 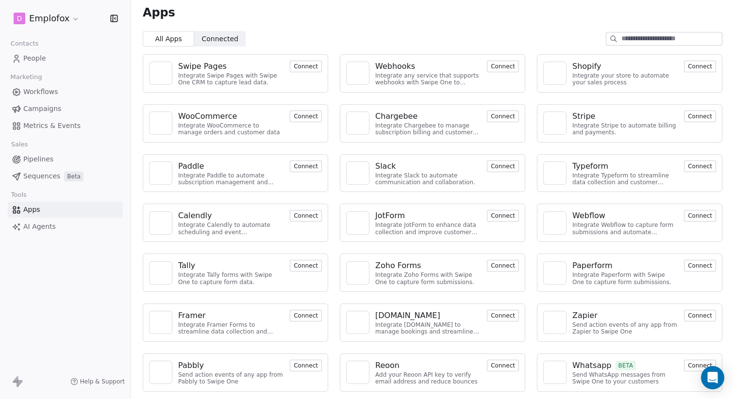 I want to click on span: Contacts, so click(x=24, y=44).